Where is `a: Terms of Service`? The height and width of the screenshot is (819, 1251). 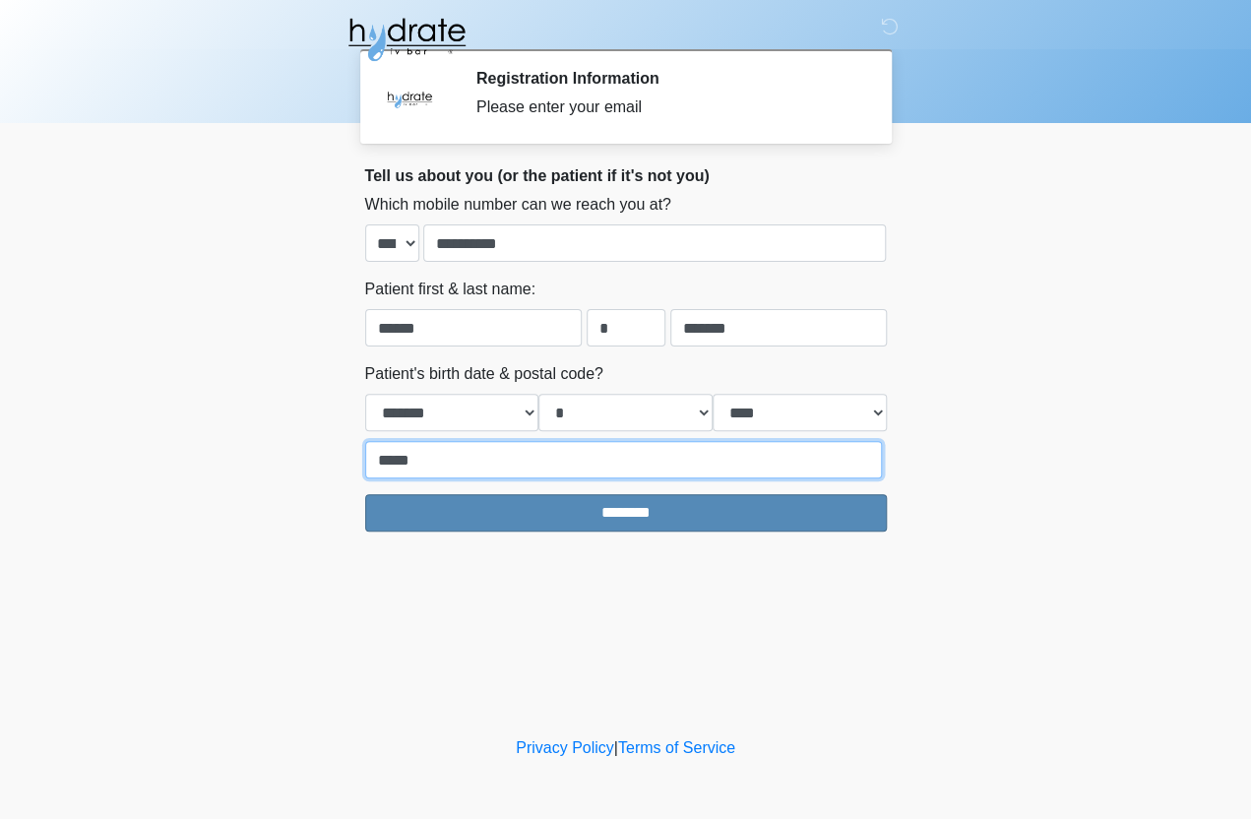 a: Terms of Service is located at coordinates (676, 747).